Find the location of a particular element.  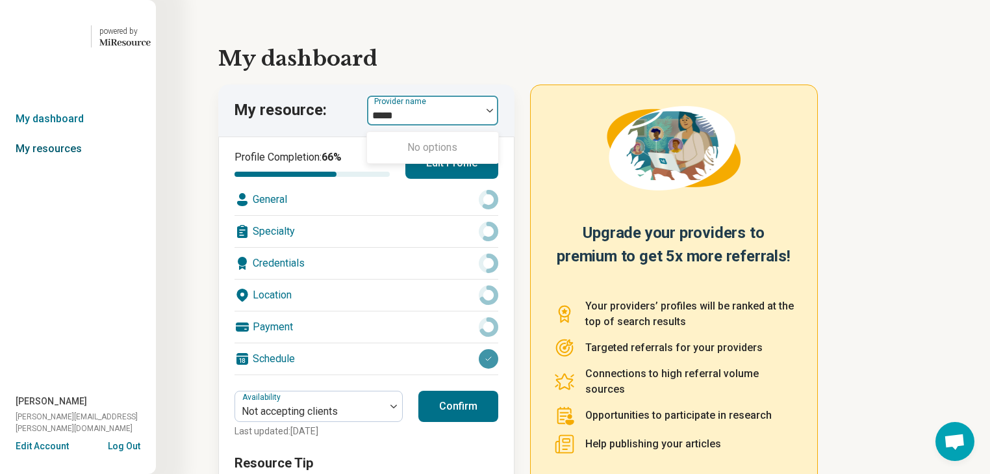

a: Geode Healthpowered by is located at coordinates (78, 36).